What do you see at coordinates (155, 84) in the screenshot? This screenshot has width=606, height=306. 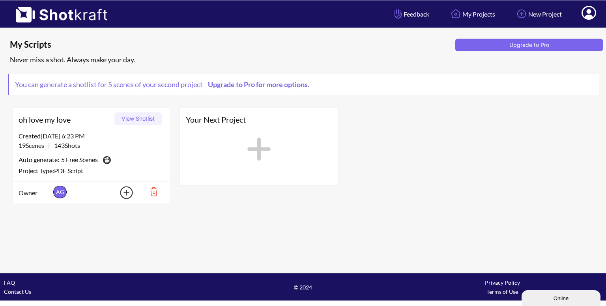 I see `span: 5 scenes of your second project` at bounding box center [155, 84].